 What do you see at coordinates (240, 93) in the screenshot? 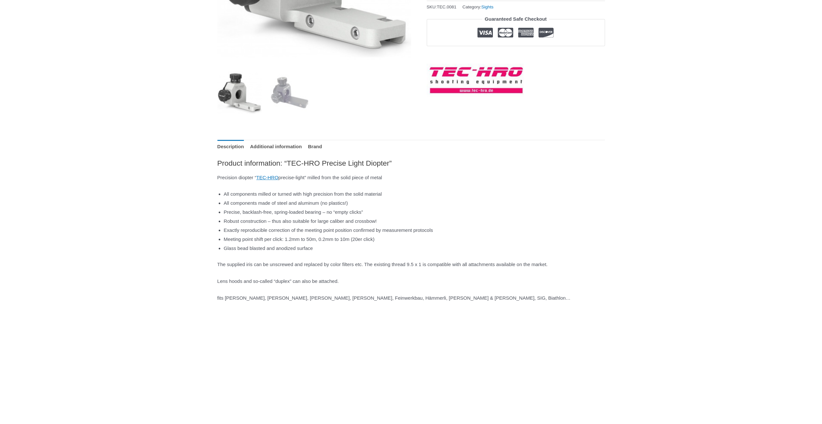
I see `img: TEC-HRO Precise Light Diopter` at bounding box center [240, 93].